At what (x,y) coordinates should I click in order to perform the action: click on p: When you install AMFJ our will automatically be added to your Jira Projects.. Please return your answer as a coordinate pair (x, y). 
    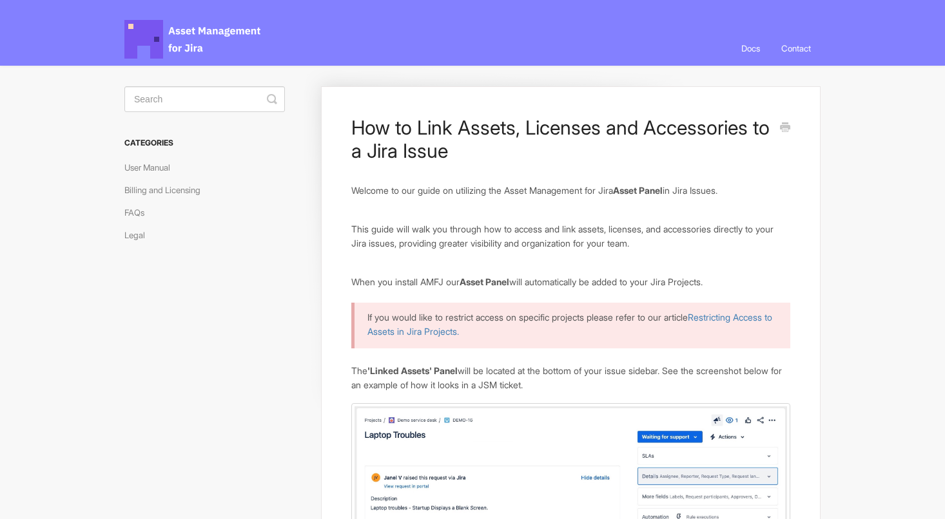
    Looking at the image, I should click on (570, 282).